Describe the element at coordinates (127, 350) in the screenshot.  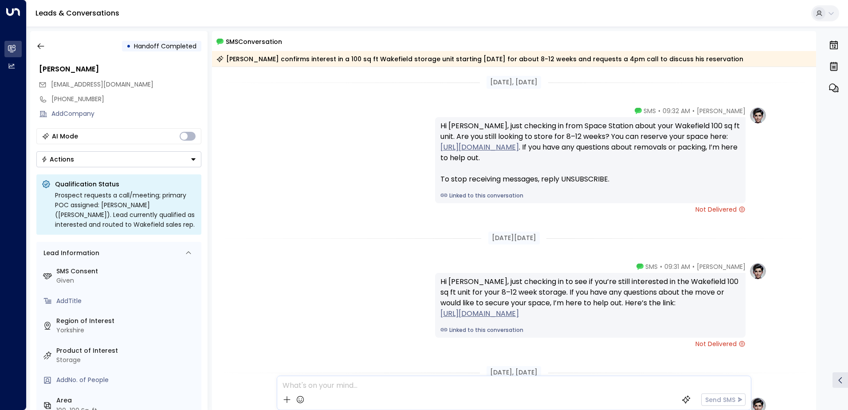
I see `label: Product of Interest` at that location.